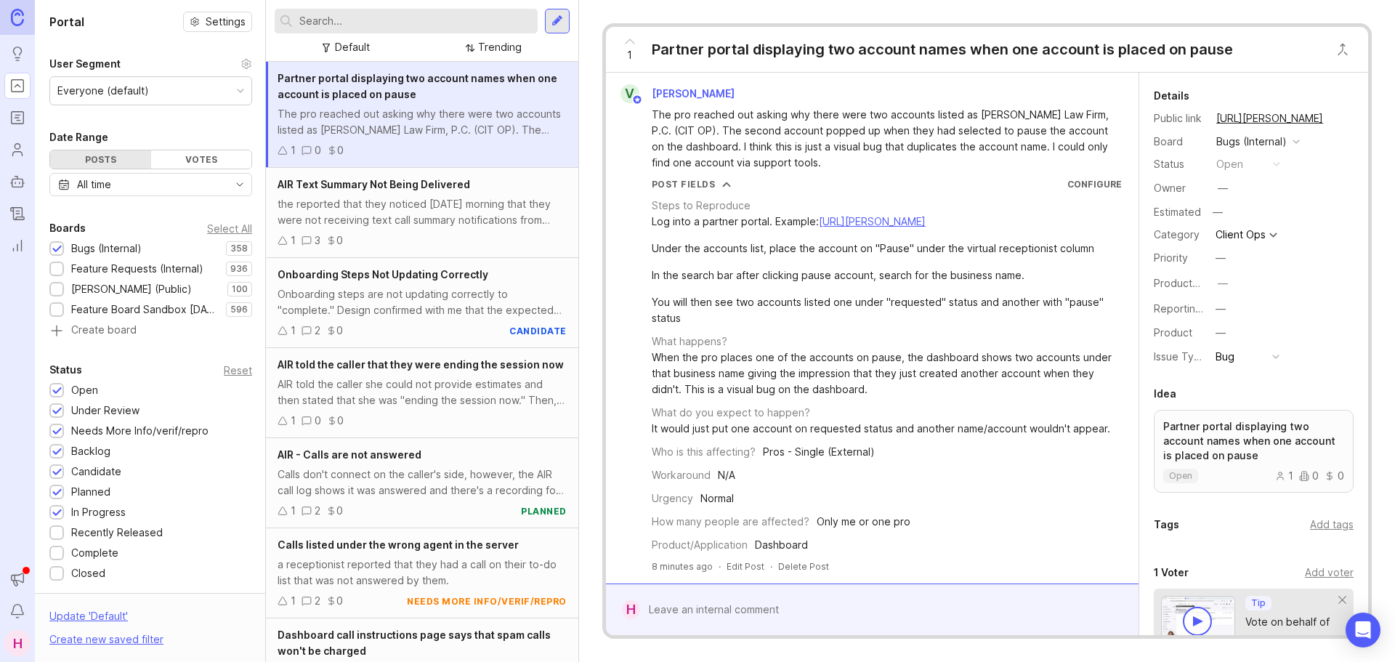  What do you see at coordinates (1179, 118) in the screenshot?
I see `div: Public link` at bounding box center [1179, 118].